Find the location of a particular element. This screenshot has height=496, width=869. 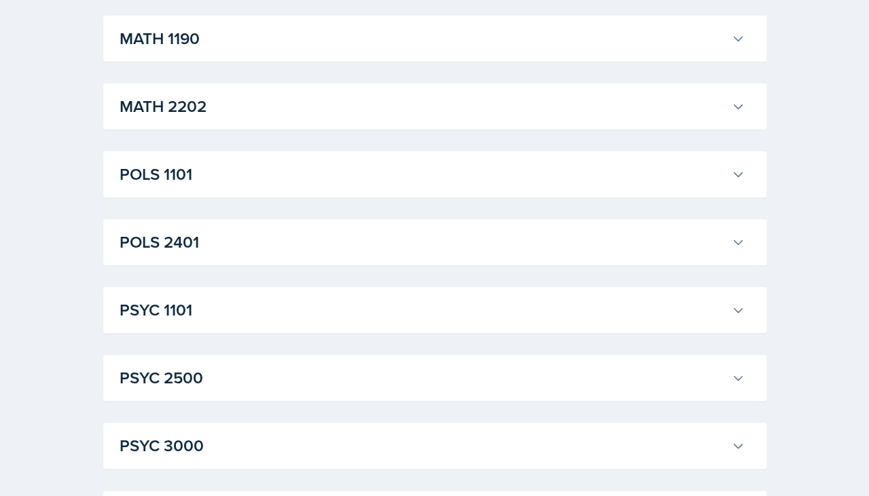

button: POLS 1101 is located at coordinates (432, 175).